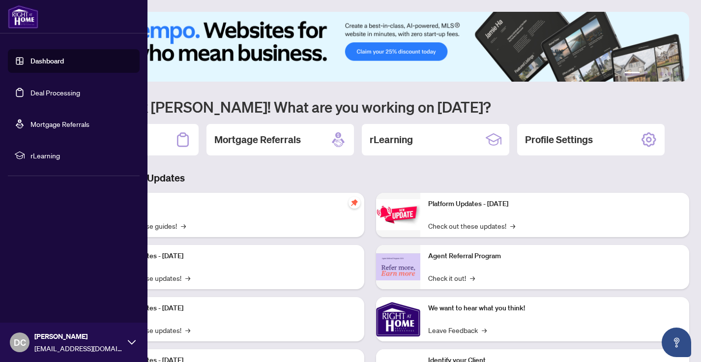 Image resolution: width=701 pixels, height=362 pixels. Describe the element at coordinates (554, 256) in the screenshot. I see `p: Agent Referral Program` at that location.